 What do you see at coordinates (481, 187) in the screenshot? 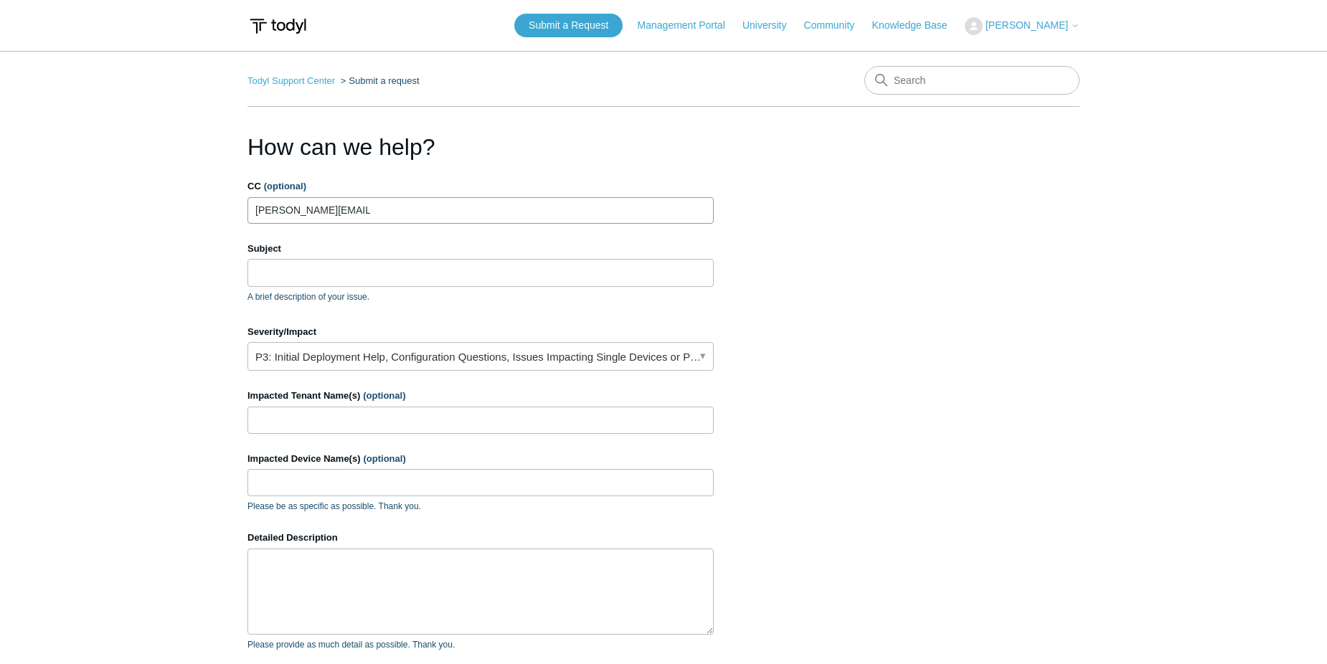
I see `label: CC` at bounding box center [481, 187].